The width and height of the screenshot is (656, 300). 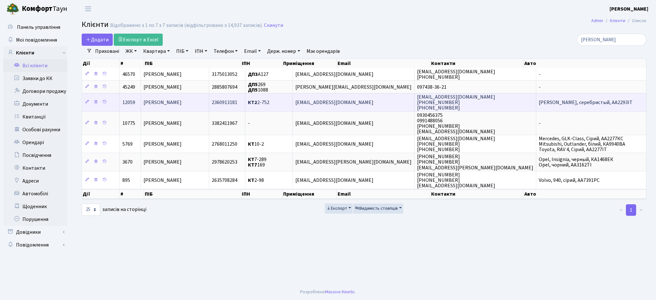 What do you see at coordinates (91, 210) in the screenshot?
I see `select: записів на сторінці` at bounding box center [91, 210].